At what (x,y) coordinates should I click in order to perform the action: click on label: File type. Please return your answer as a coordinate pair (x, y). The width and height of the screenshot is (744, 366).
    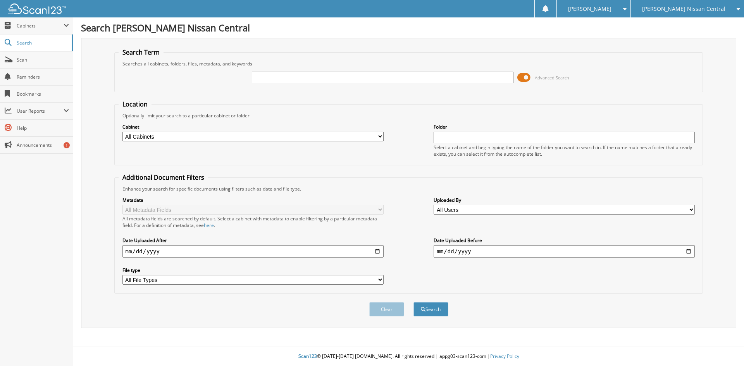
    Looking at the image, I should click on (253, 270).